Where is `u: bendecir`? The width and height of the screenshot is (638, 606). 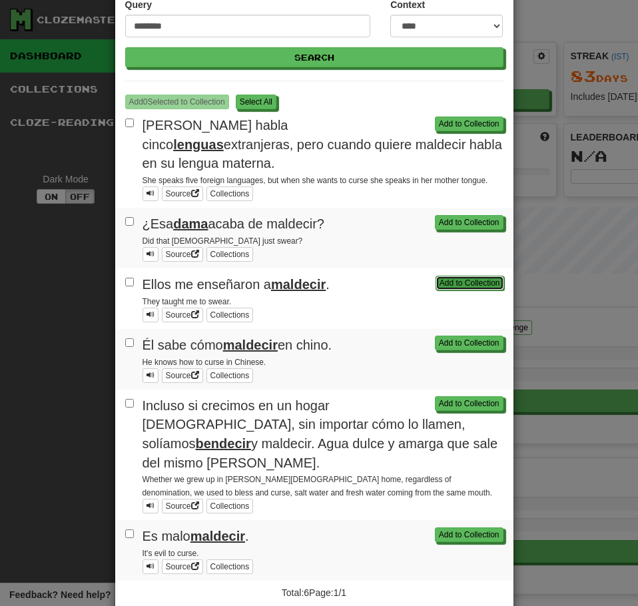
u: bendecir is located at coordinates (223, 444).